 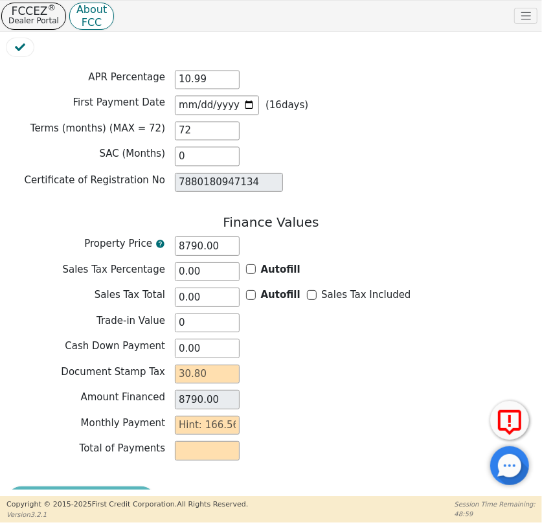 I want to click on a: FCCEZ®Dealer Portal, so click(x=34, y=16).